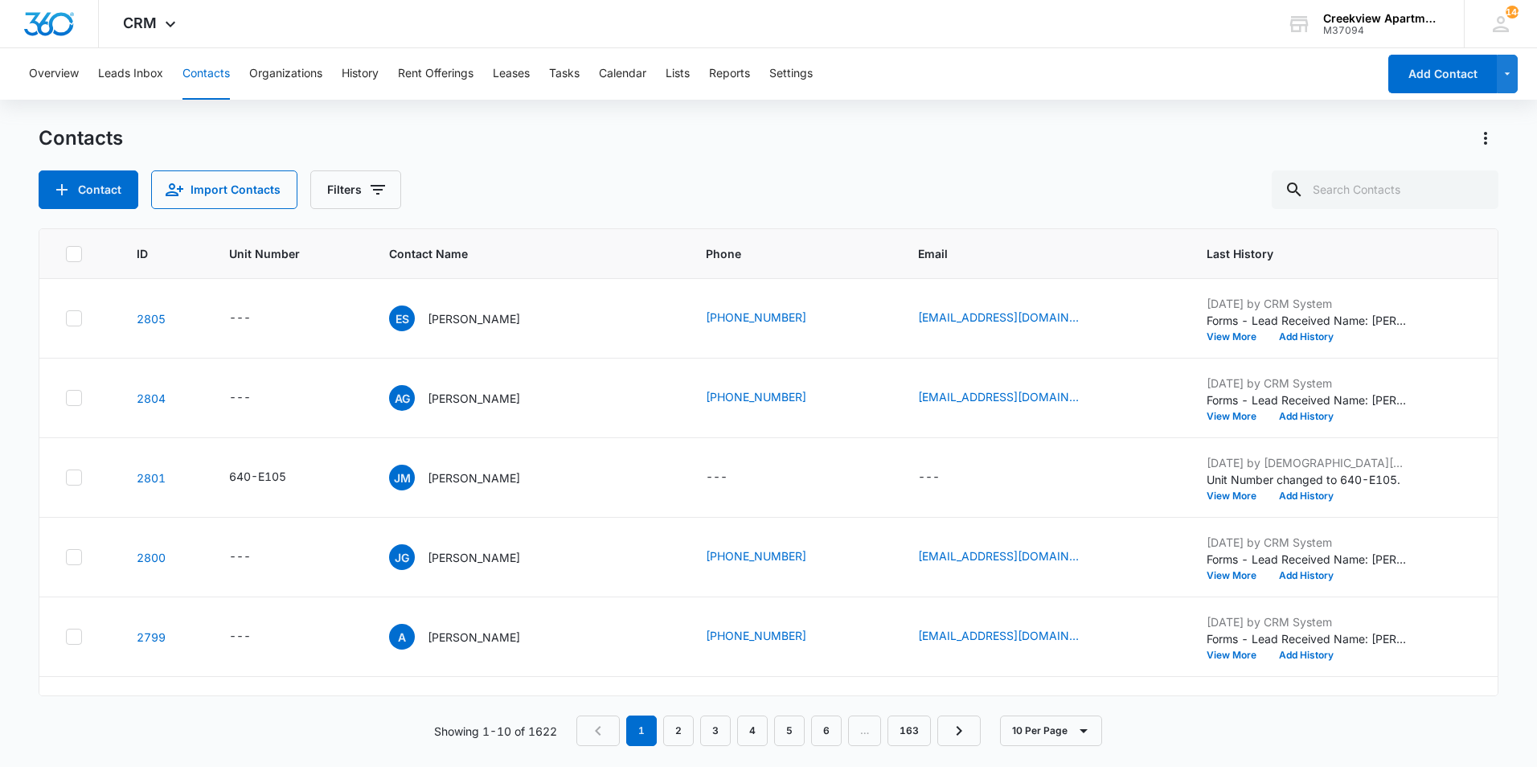 The height and width of the screenshot is (767, 1537). What do you see at coordinates (729, 74) in the screenshot?
I see `button: Reports` at bounding box center [729, 74].